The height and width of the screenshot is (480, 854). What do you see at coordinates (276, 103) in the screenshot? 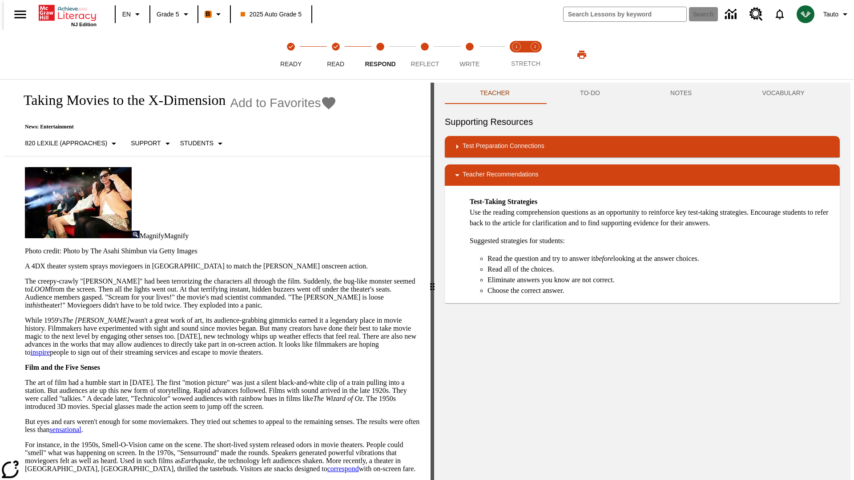
I see `span: Add to Favorites` at bounding box center [276, 103].